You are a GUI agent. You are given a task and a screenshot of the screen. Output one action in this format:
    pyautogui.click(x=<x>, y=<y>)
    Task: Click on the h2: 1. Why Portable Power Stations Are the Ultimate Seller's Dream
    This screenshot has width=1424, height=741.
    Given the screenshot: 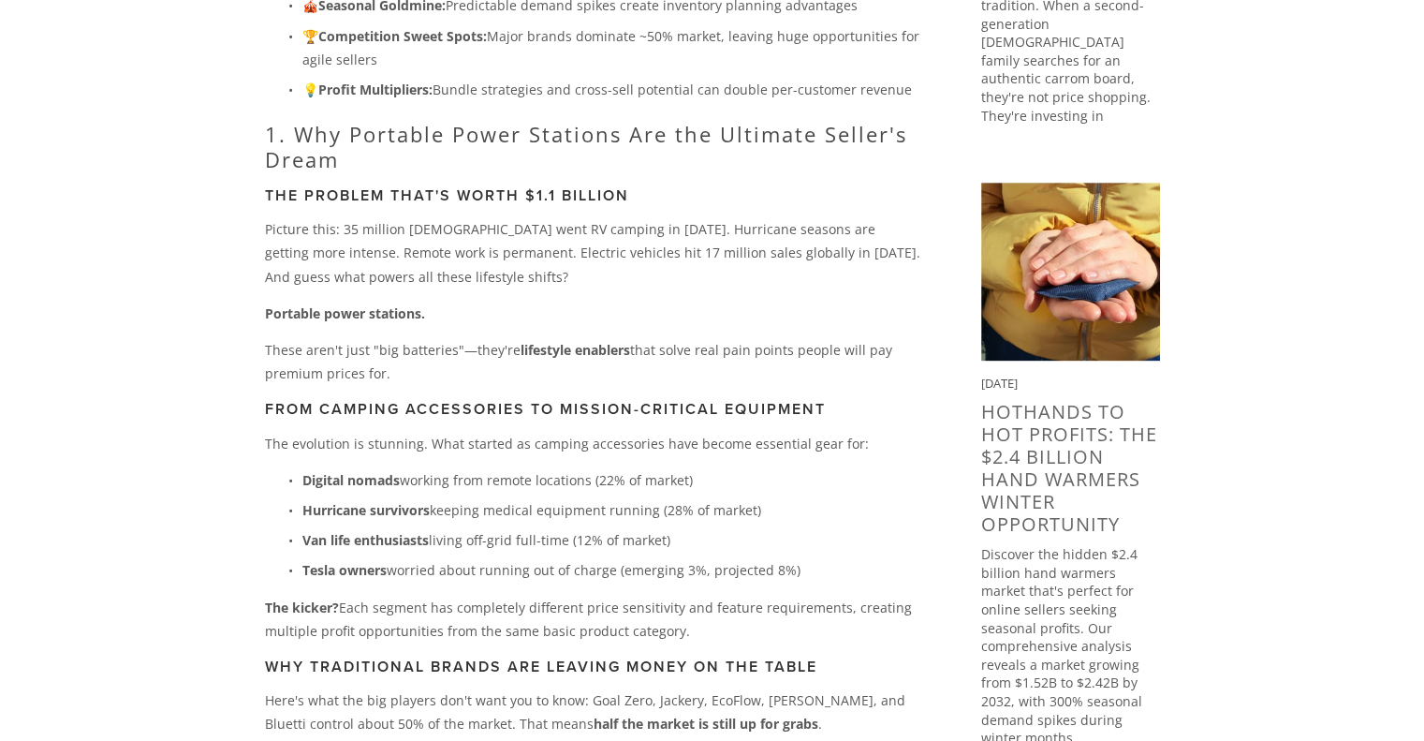 What is the action you would take?
    pyautogui.click(x=593, y=146)
    